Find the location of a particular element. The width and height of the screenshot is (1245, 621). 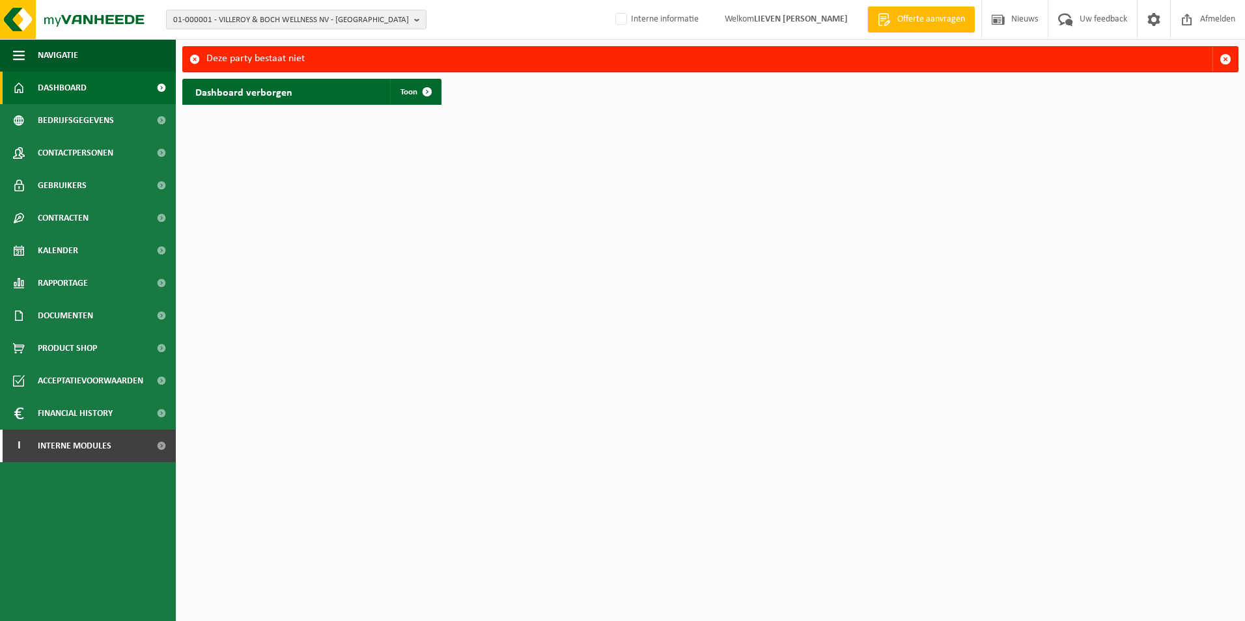

span: Kalender is located at coordinates (58, 251).